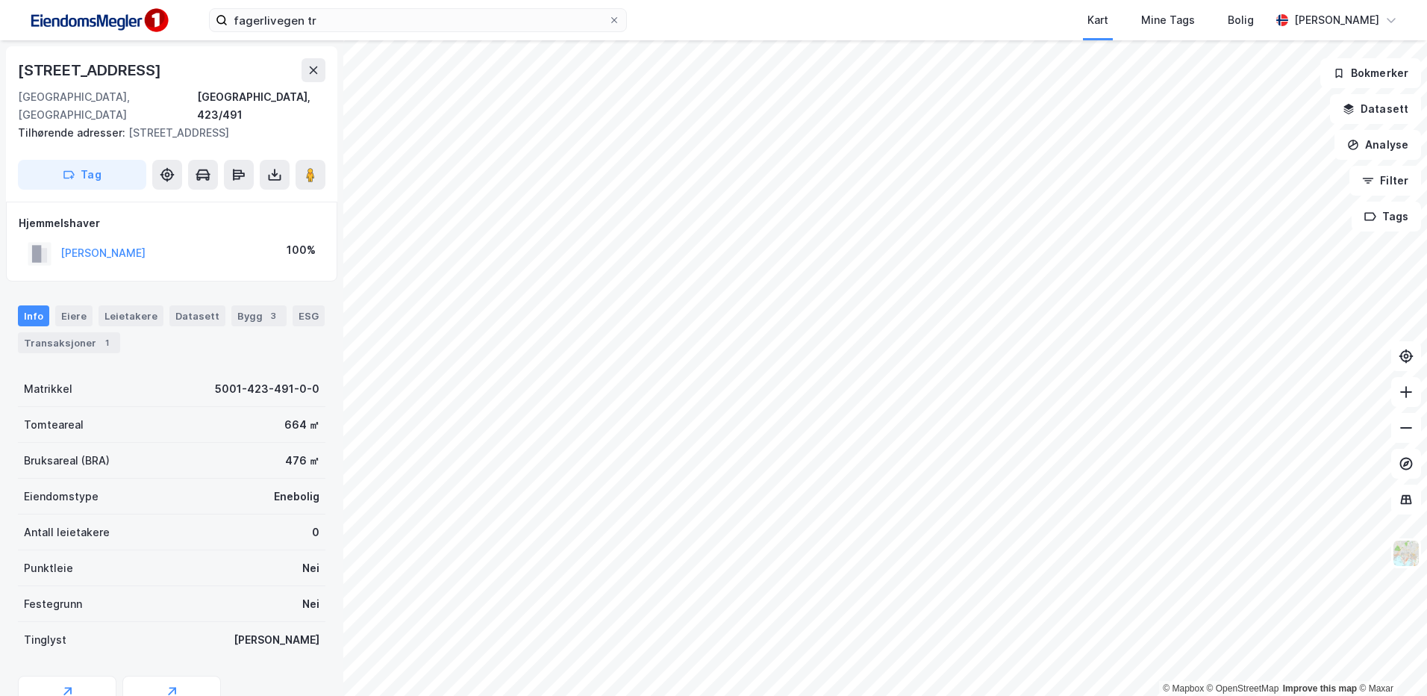 The width and height of the screenshot is (1427, 696). What do you see at coordinates (316, 532) in the screenshot?
I see `div: 0` at bounding box center [316, 532].